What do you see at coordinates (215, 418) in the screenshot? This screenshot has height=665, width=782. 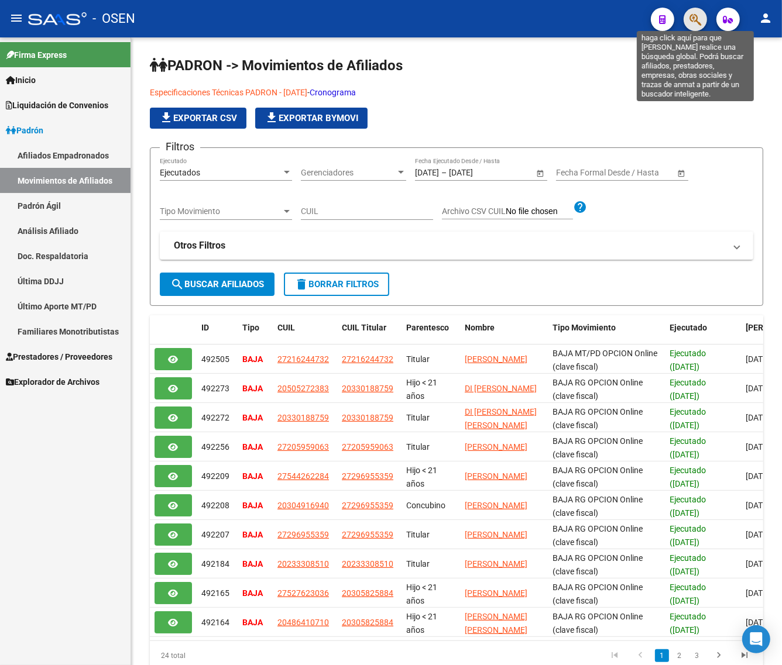 I see `span: 492272` at bounding box center [215, 418].